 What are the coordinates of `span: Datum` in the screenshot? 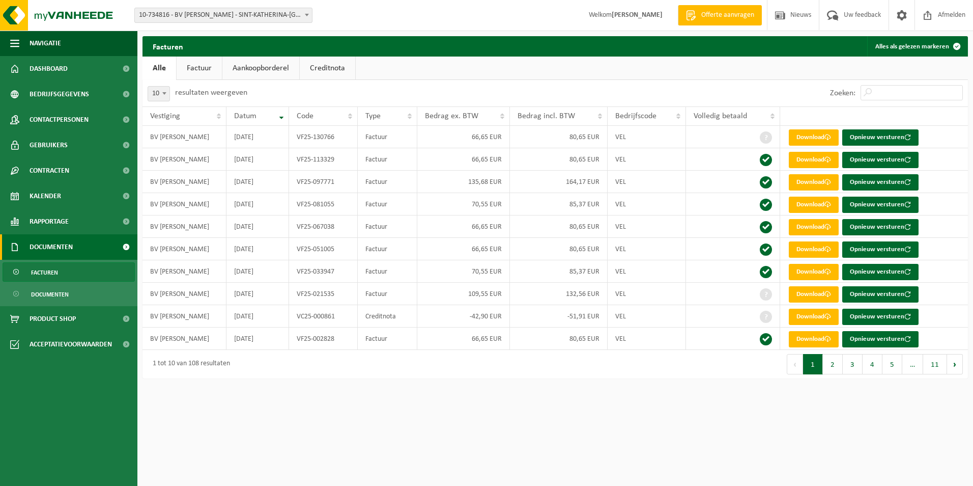 It's located at (245, 116).